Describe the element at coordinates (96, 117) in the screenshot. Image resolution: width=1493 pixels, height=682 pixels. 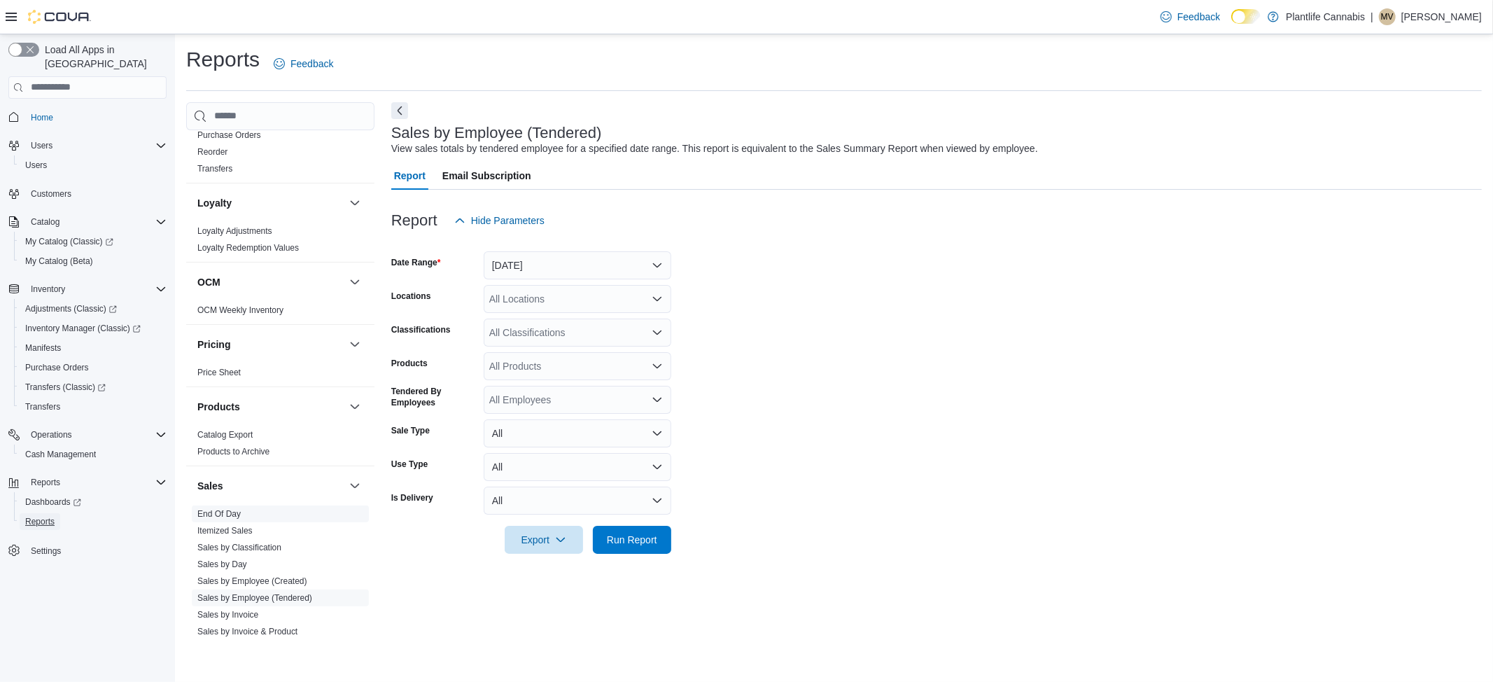
I see `span: Home` at that location.